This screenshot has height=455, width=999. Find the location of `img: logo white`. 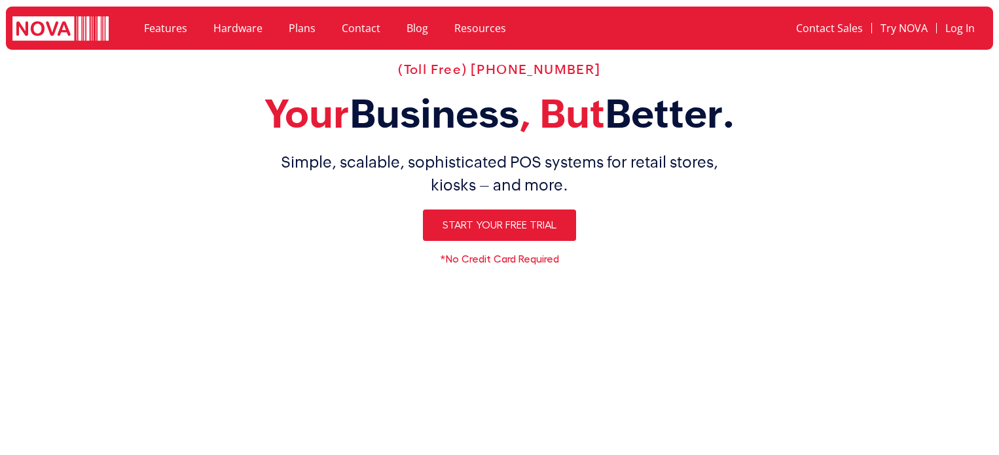

img: logo white is located at coordinates (60, 29).